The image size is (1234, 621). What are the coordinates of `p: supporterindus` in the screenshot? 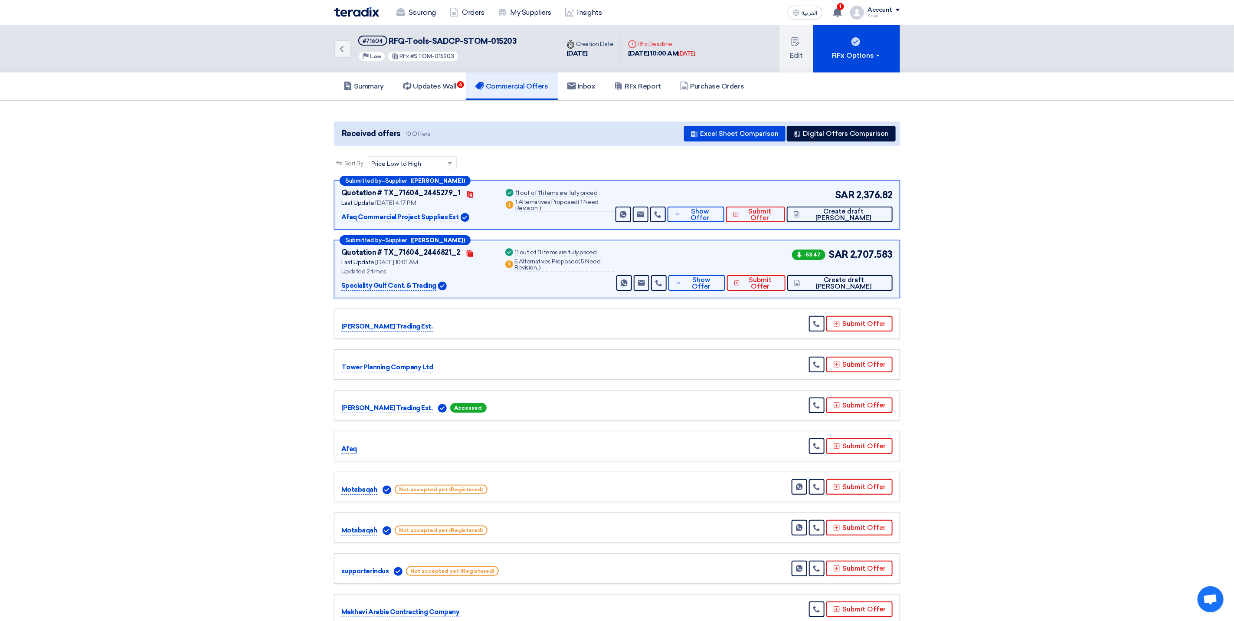 It's located at (365, 571).